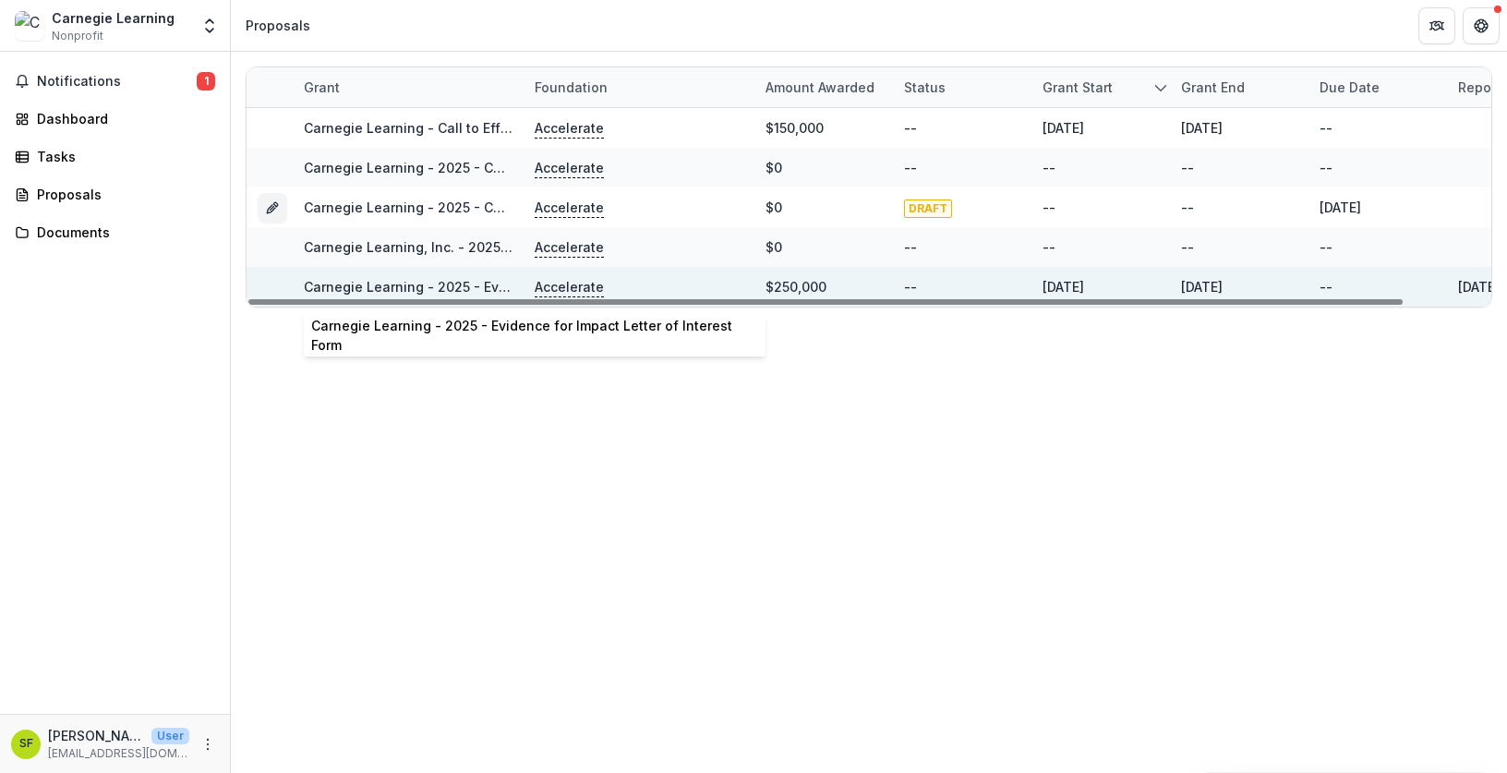 The height and width of the screenshot is (773, 1507). What do you see at coordinates (115, 232) in the screenshot?
I see `a: Documents` at bounding box center [115, 232].